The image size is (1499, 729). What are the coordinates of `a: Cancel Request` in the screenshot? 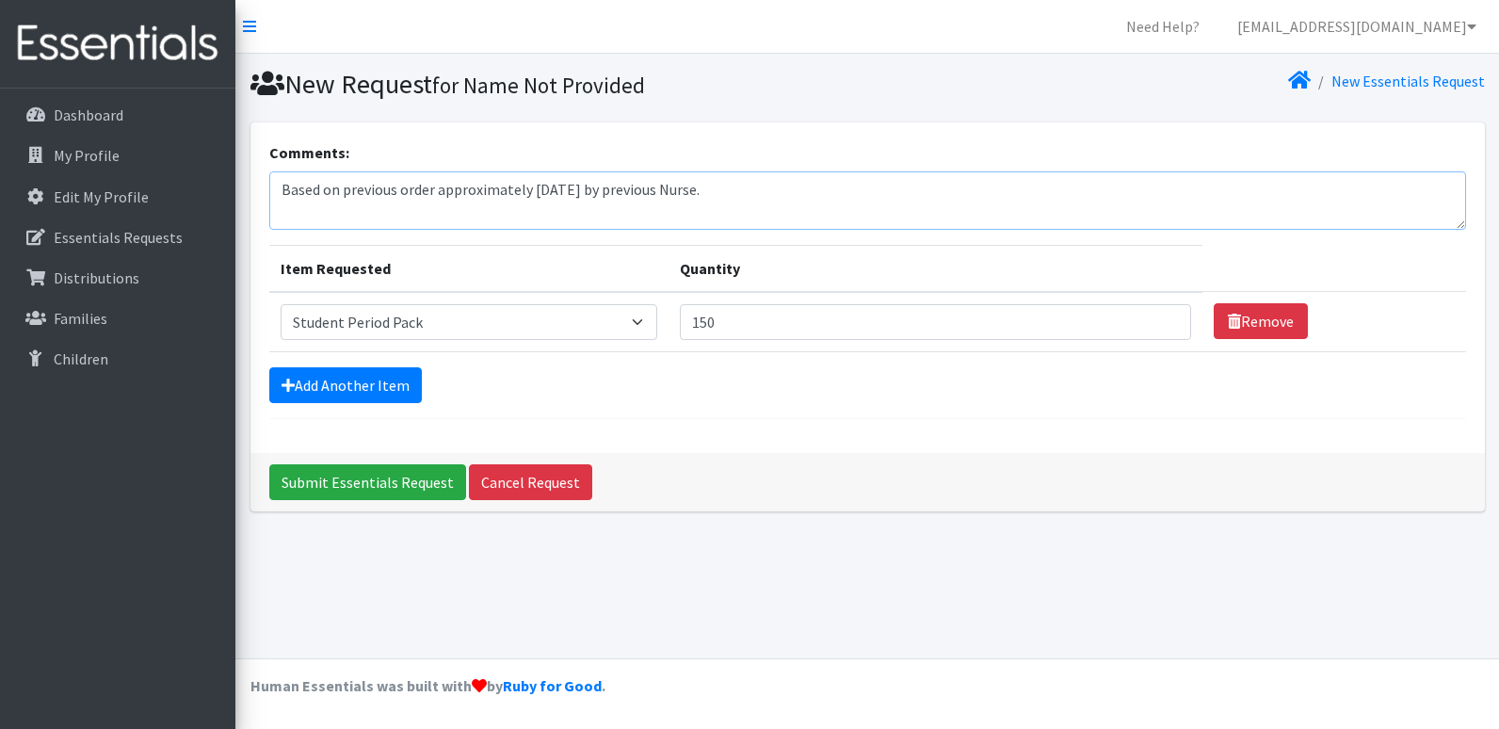 It's located at (530, 482).